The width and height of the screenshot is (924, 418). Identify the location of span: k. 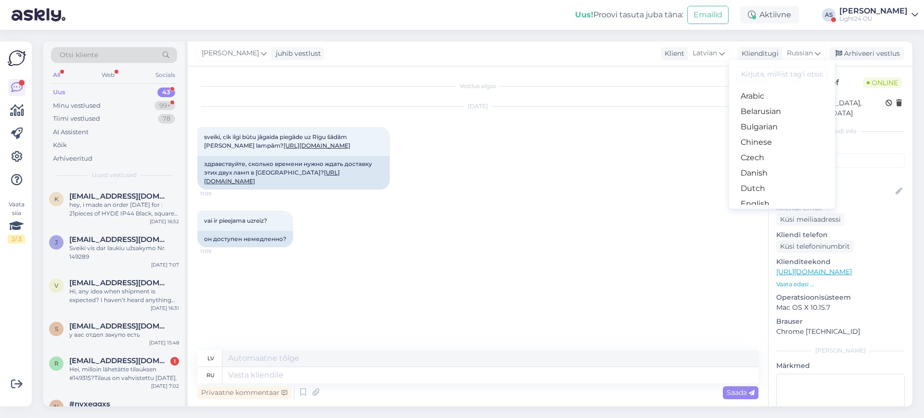
(56, 199).